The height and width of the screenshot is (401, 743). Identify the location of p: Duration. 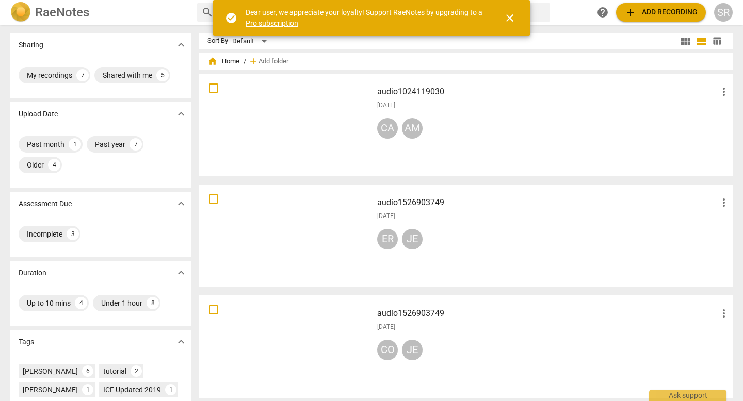
(32, 273).